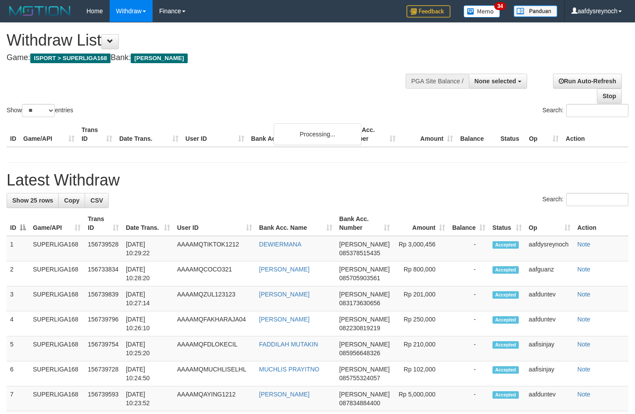 Image resolution: width=635 pixels, height=414 pixels. Describe the element at coordinates (482, 11) in the screenshot. I see `img: Button%20Memo.svg` at that location.